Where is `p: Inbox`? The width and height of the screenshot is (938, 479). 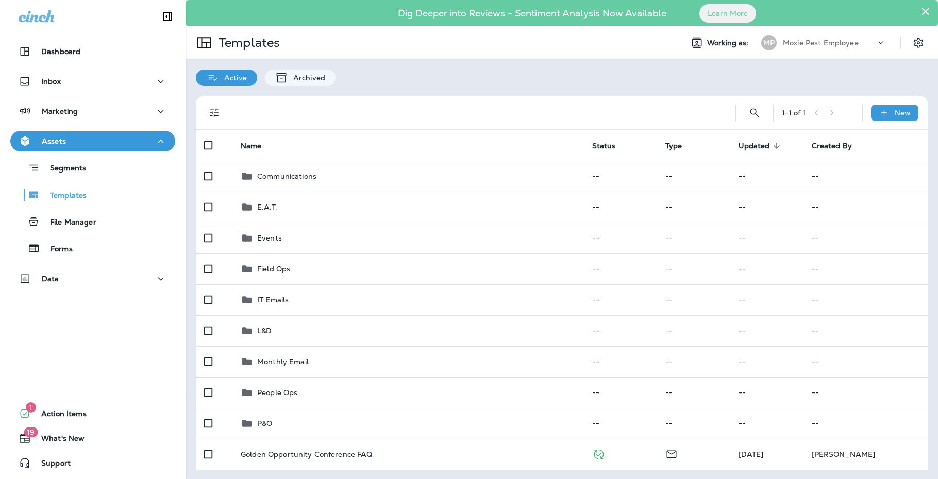
p: Inbox is located at coordinates (51, 81).